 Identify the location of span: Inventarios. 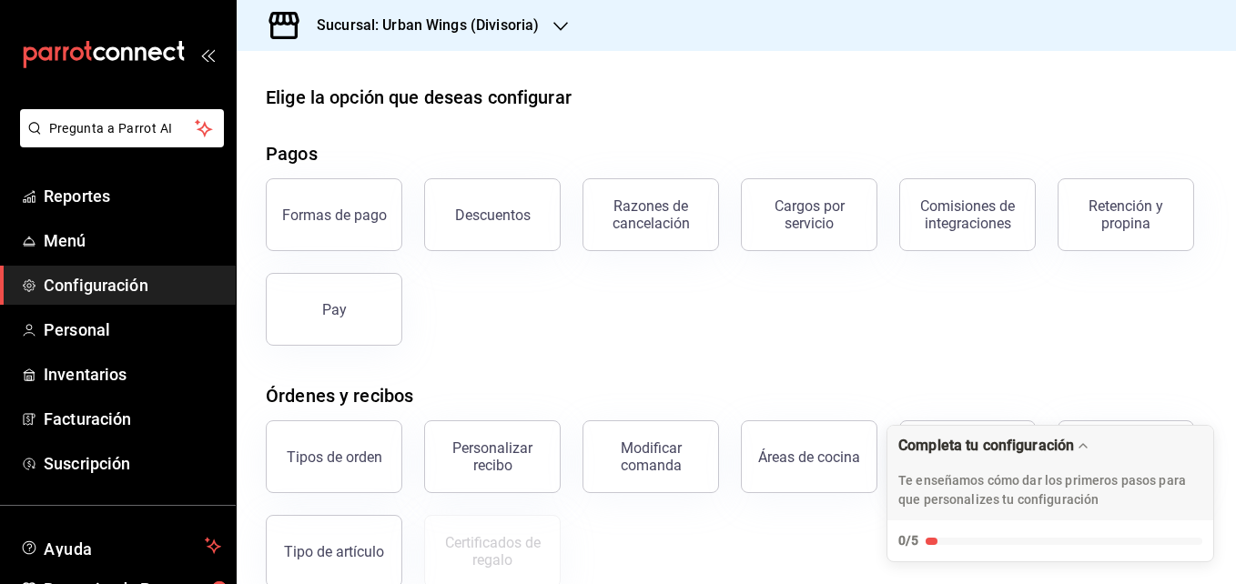
(132, 374).